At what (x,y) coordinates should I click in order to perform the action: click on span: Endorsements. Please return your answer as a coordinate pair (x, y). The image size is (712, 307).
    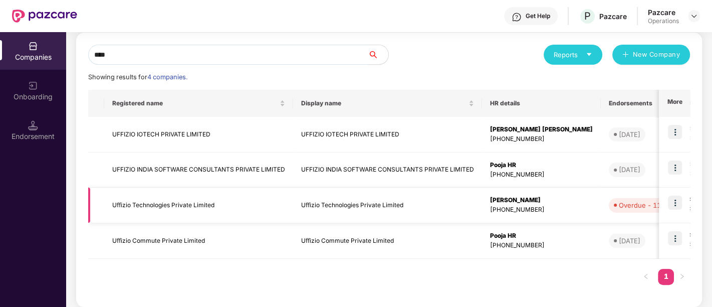
    Looking at the image, I should click on (635, 103).